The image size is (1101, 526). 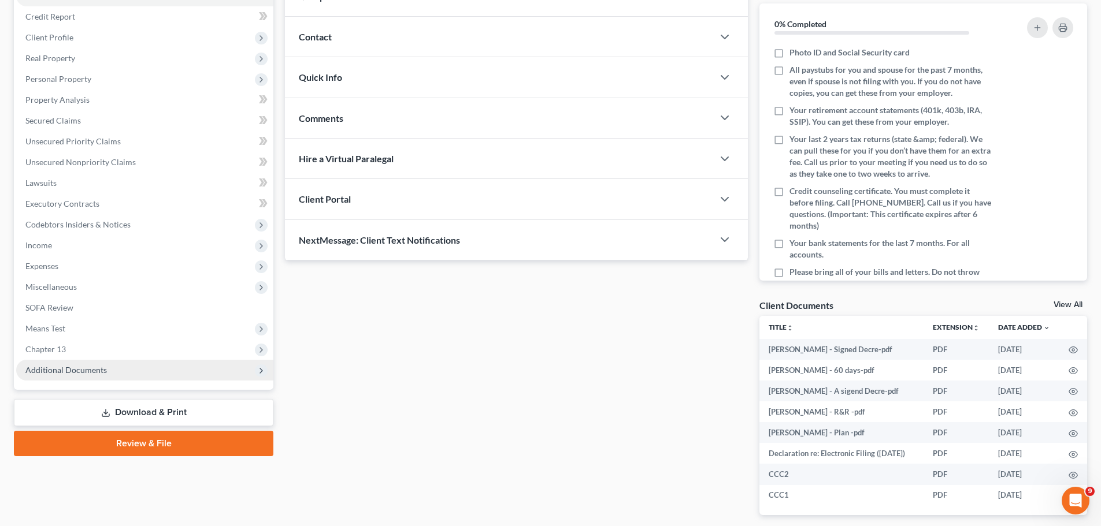 What do you see at coordinates (315, 36) in the screenshot?
I see `span: Contact` at bounding box center [315, 36].